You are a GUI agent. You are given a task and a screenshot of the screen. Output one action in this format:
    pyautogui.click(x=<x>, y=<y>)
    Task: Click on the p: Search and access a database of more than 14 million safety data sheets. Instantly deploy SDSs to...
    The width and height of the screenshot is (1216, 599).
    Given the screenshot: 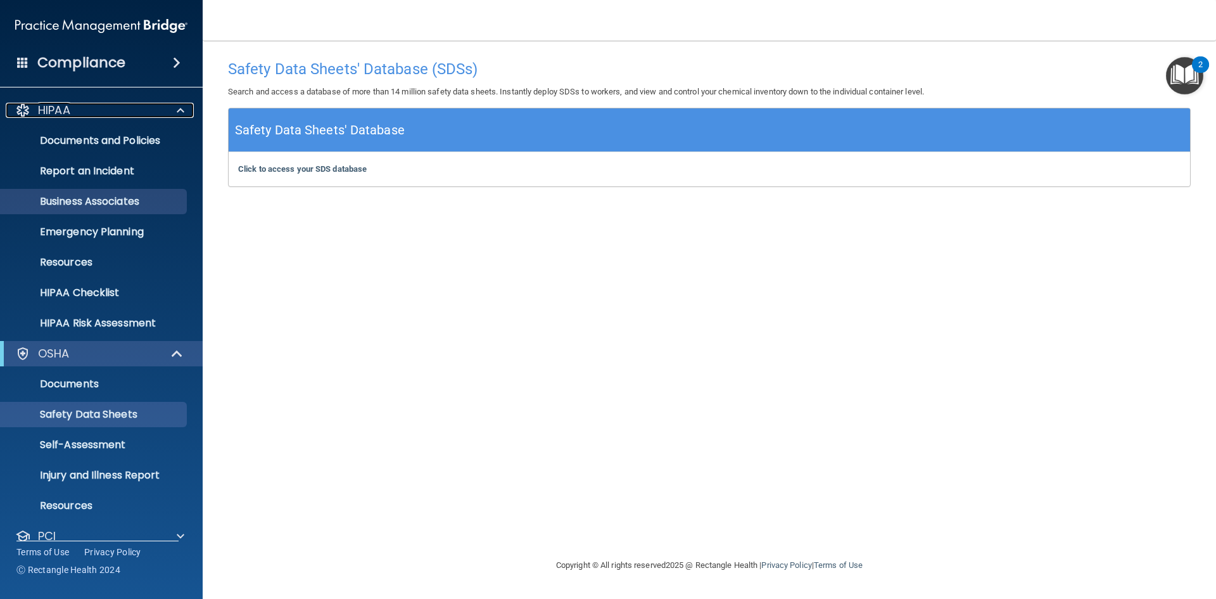 What is the action you would take?
    pyautogui.click(x=709, y=92)
    